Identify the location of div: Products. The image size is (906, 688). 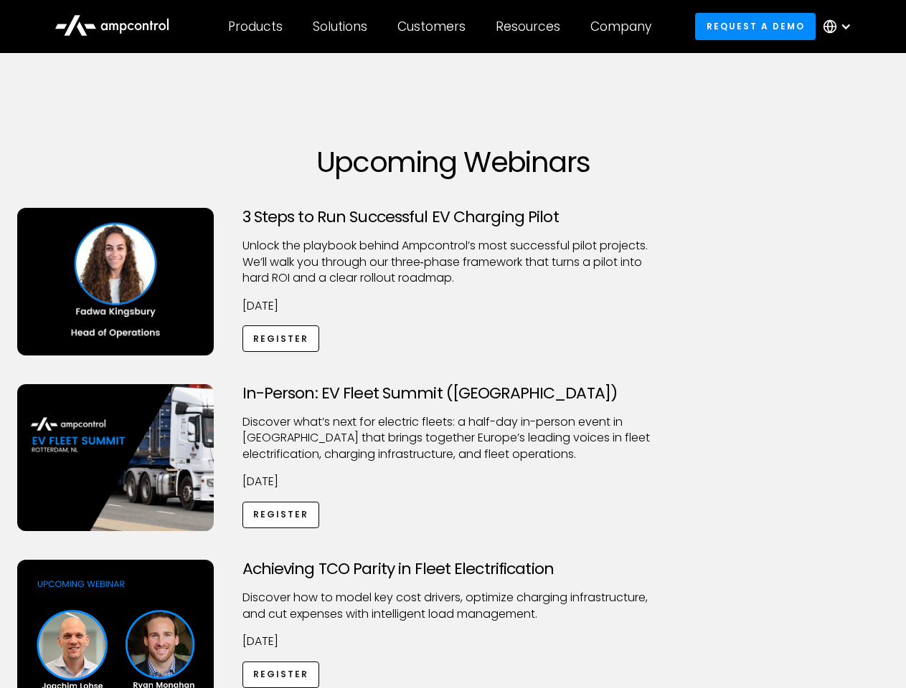
(255, 27).